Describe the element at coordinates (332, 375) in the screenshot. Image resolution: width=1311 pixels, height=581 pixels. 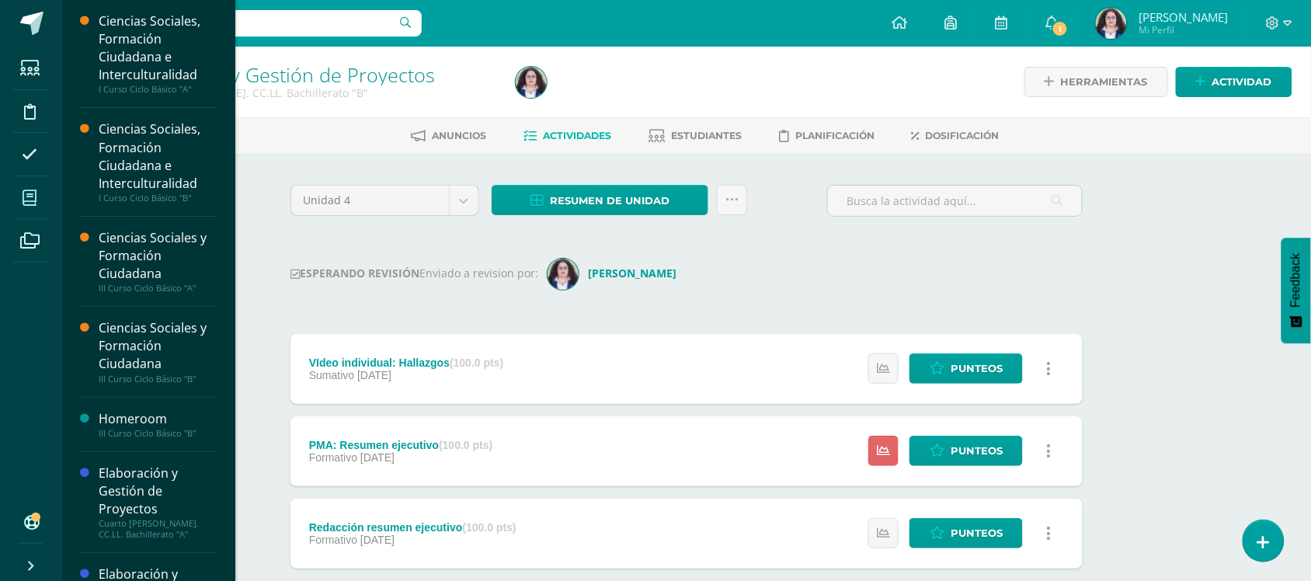
I see `span: Sumativo` at that location.